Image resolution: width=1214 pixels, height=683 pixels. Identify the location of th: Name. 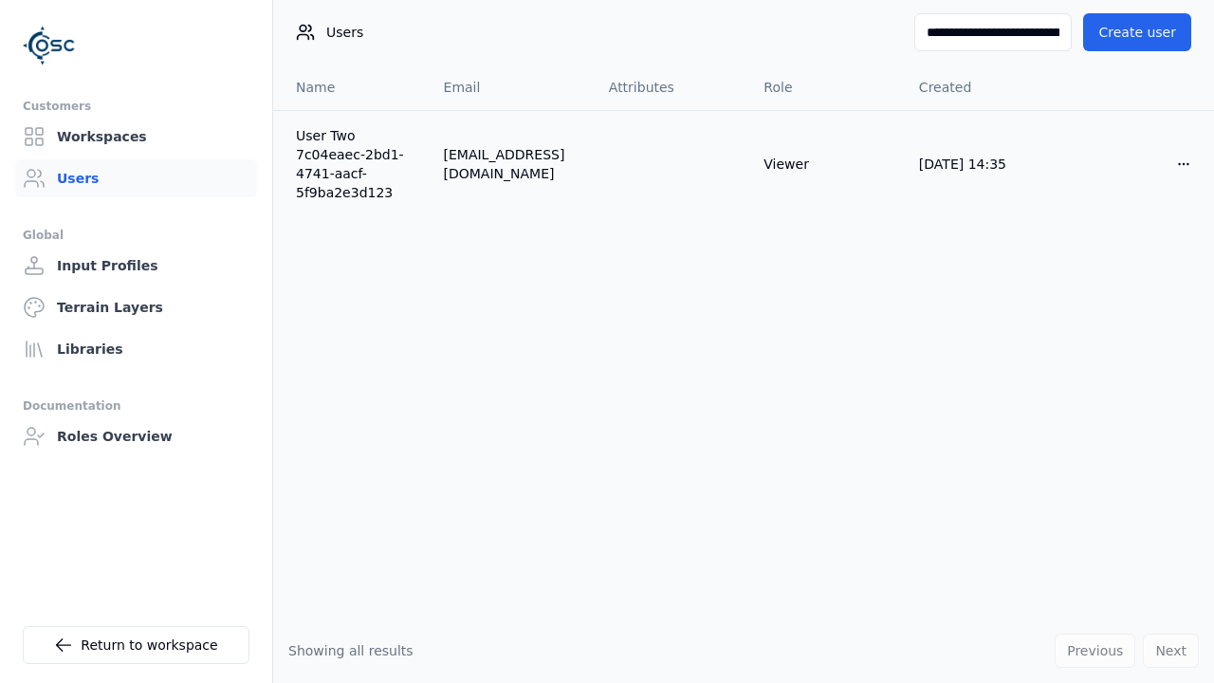
(351, 87).